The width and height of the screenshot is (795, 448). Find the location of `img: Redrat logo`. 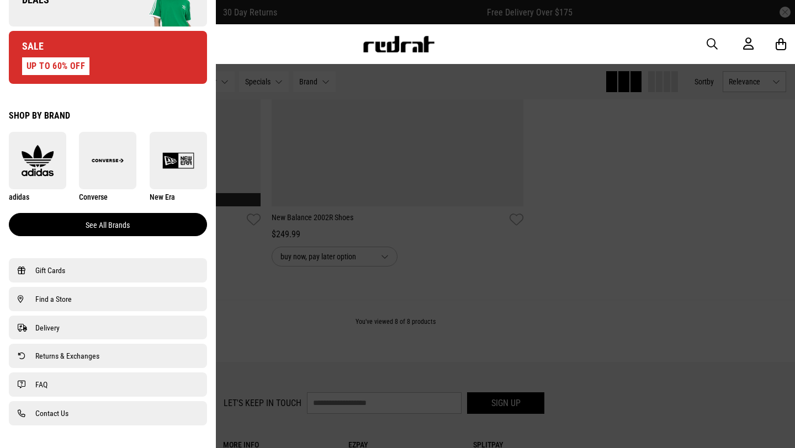

img: Redrat logo is located at coordinates (399, 44).